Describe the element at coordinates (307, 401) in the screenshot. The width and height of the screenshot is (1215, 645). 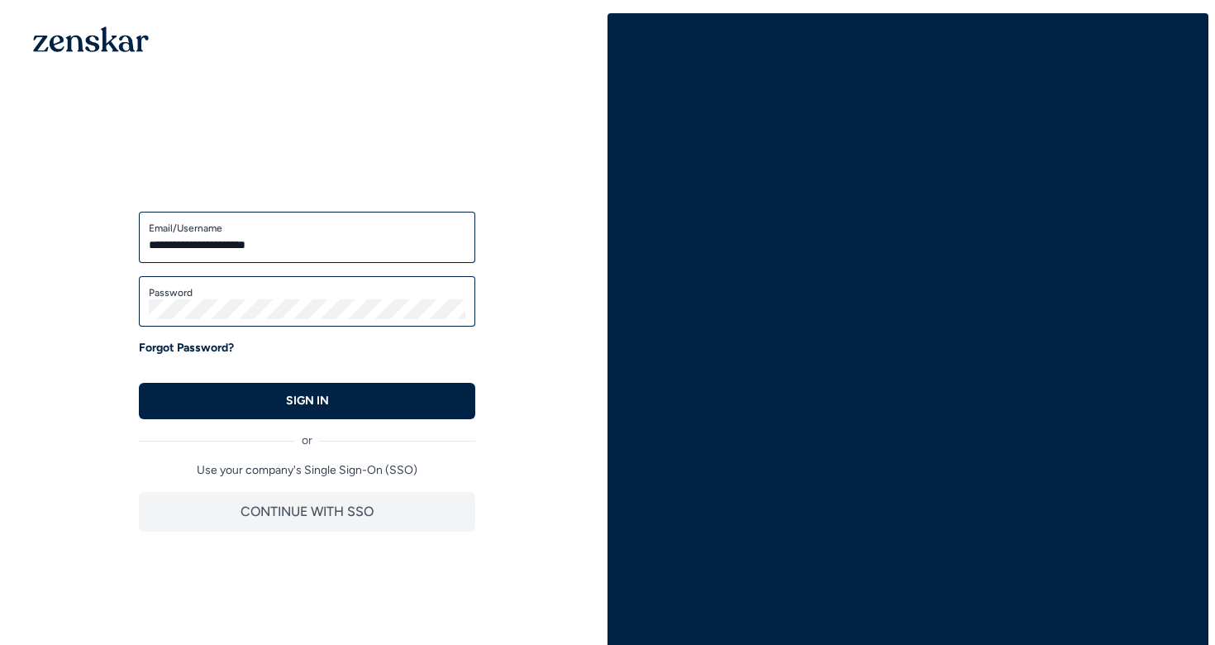
I see `button: SIGN IN` at that location.